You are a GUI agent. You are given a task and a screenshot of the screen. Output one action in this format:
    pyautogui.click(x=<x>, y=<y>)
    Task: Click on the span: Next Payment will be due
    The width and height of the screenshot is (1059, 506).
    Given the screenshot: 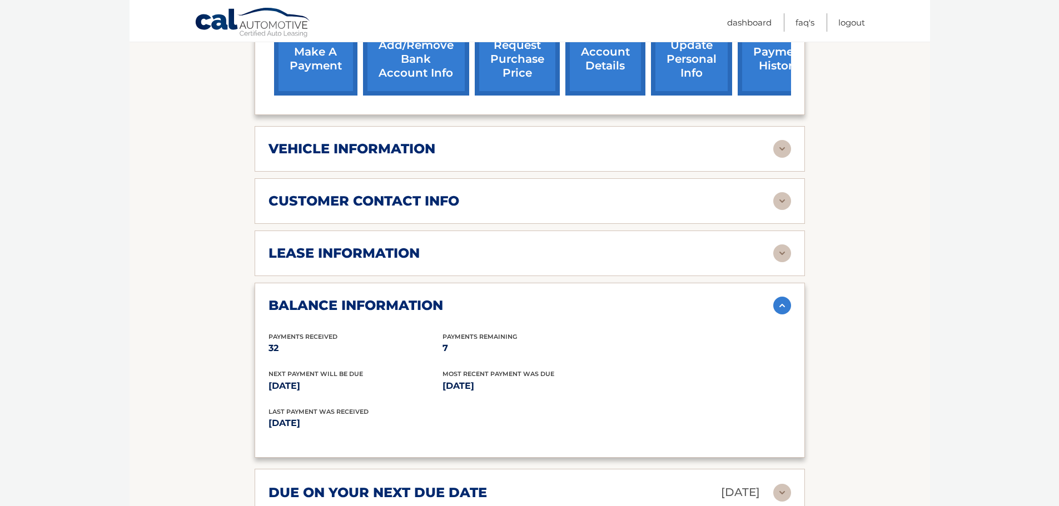 What is the action you would take?
    pyautogui.click(x=316, y=374)
    